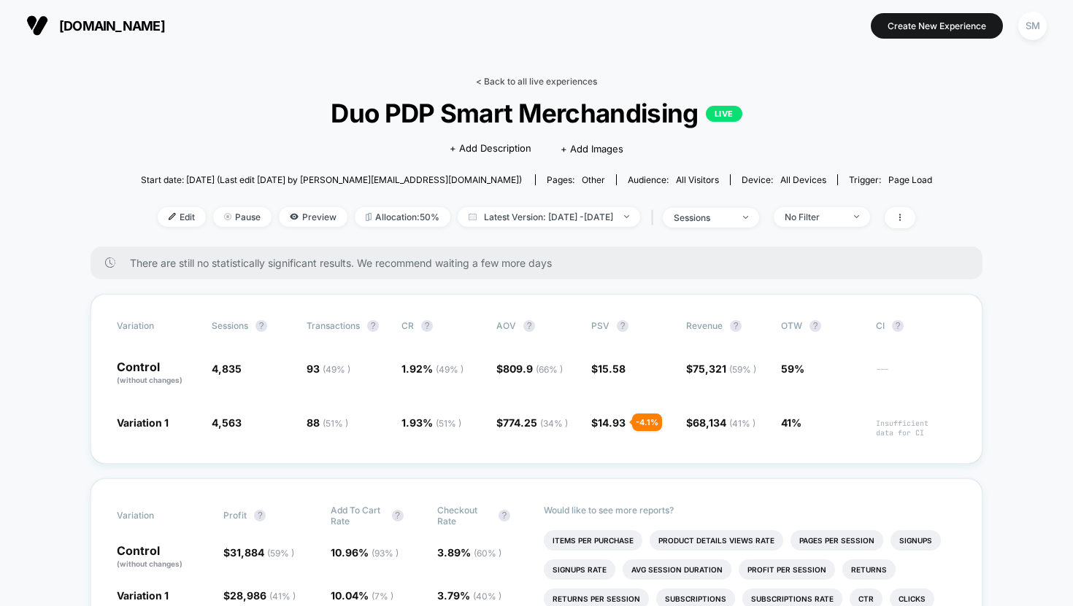 The height and width of the screenshot is (606, 1073). What do you see at coordinates (1032, 26) in the screenshot?
I see `button: SM` at bounding box center [1032, 26].